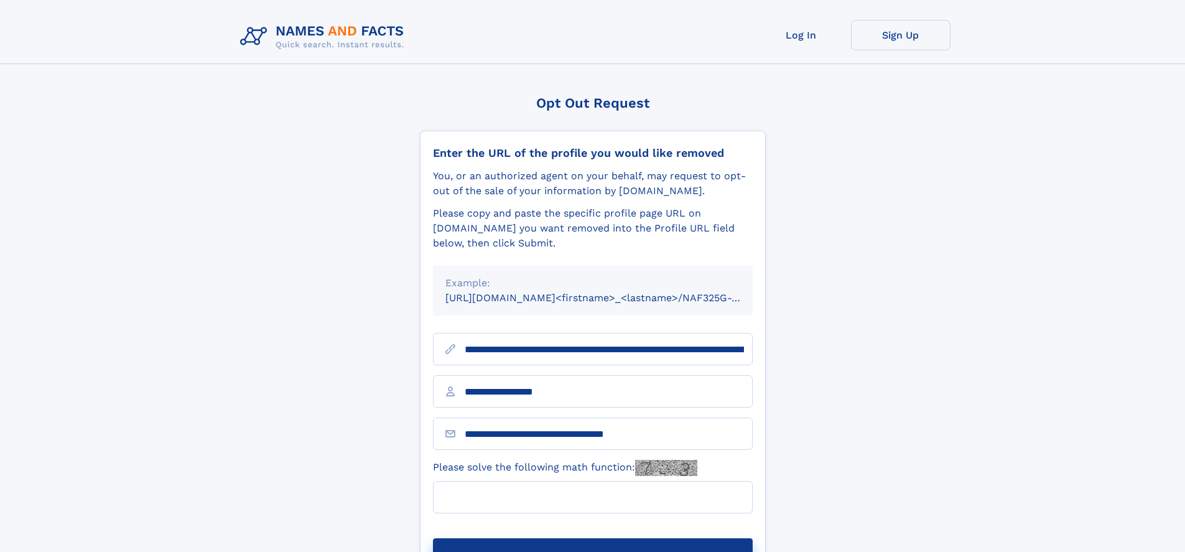 The image size is (1185, 552). I want to click on div: You, or an authorized agent on your behalf, may request to opt-out of the sale of your informatio..., so click(593, 184).